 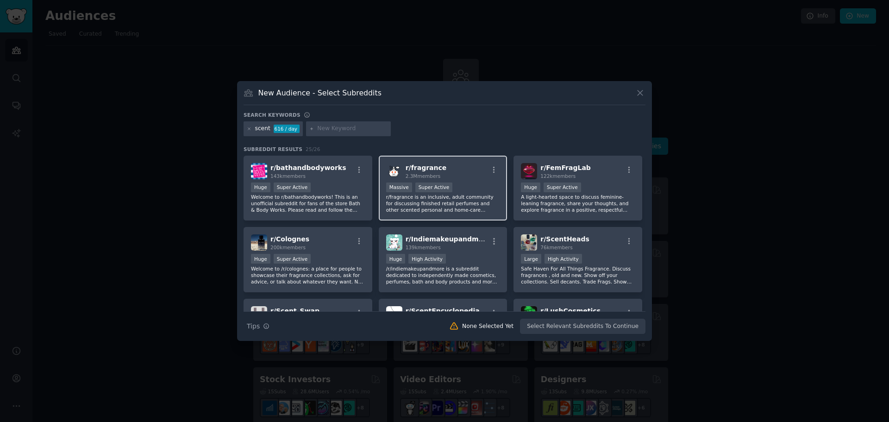 I want to click on span: 2.3M members, so click(x=423, y=176).